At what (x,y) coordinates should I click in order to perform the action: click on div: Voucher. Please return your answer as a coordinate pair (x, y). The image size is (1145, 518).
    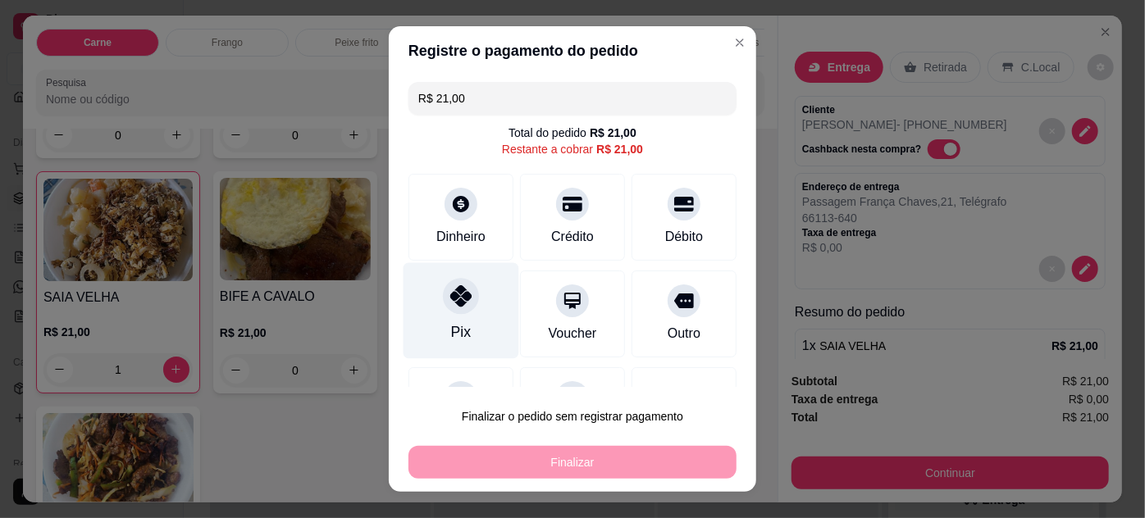
    Looking at the image, I should click on (572, 334).